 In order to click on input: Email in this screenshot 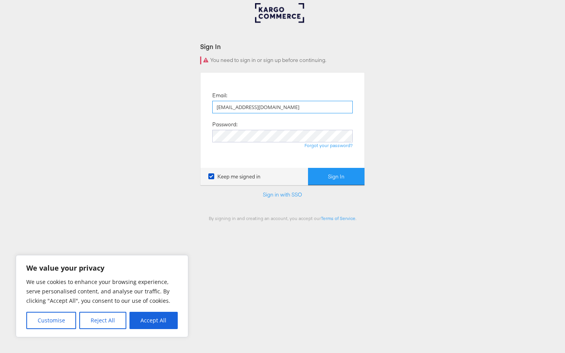, I will do `click(282, 107)`.